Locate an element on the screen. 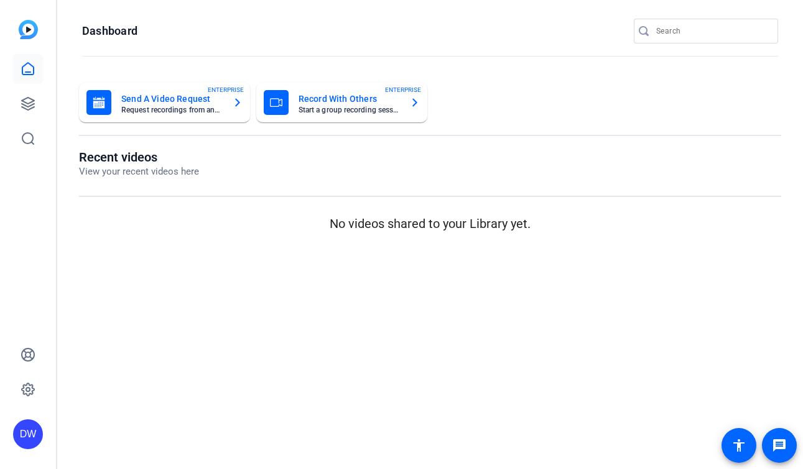  p: View your recent videos here is located at coordinates (139, 172).